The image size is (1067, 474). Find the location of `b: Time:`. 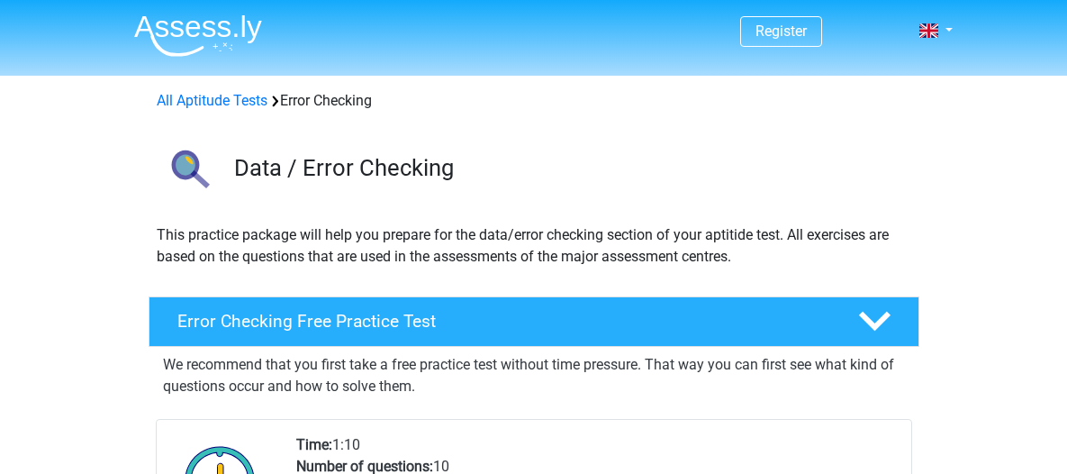

b: Time: is located at coordinates (314, 444).